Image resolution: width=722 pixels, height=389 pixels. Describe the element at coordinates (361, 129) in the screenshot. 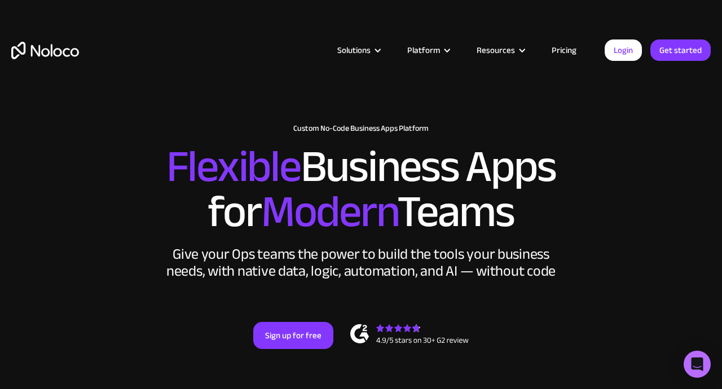

I see `h1: Custom No-Code Business Apps Platform` at that location.